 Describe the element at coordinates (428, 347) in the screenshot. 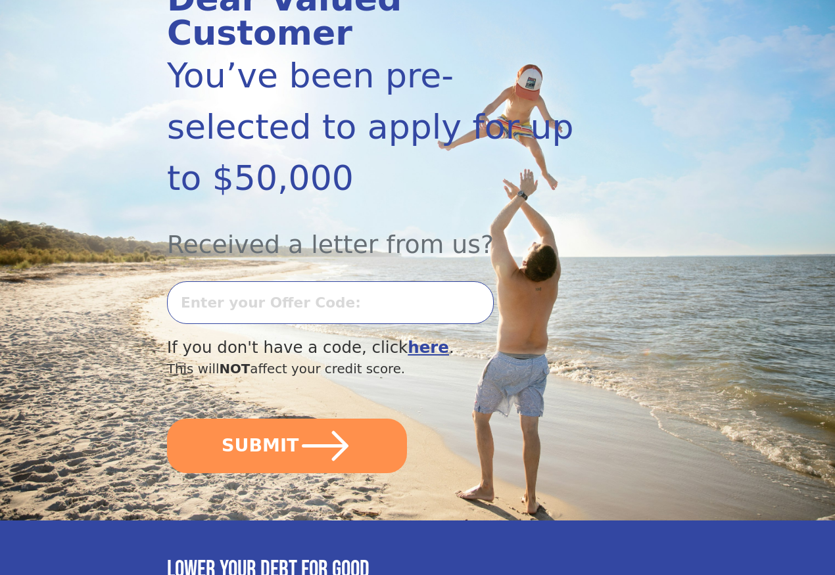

I see `b: here` at that location.